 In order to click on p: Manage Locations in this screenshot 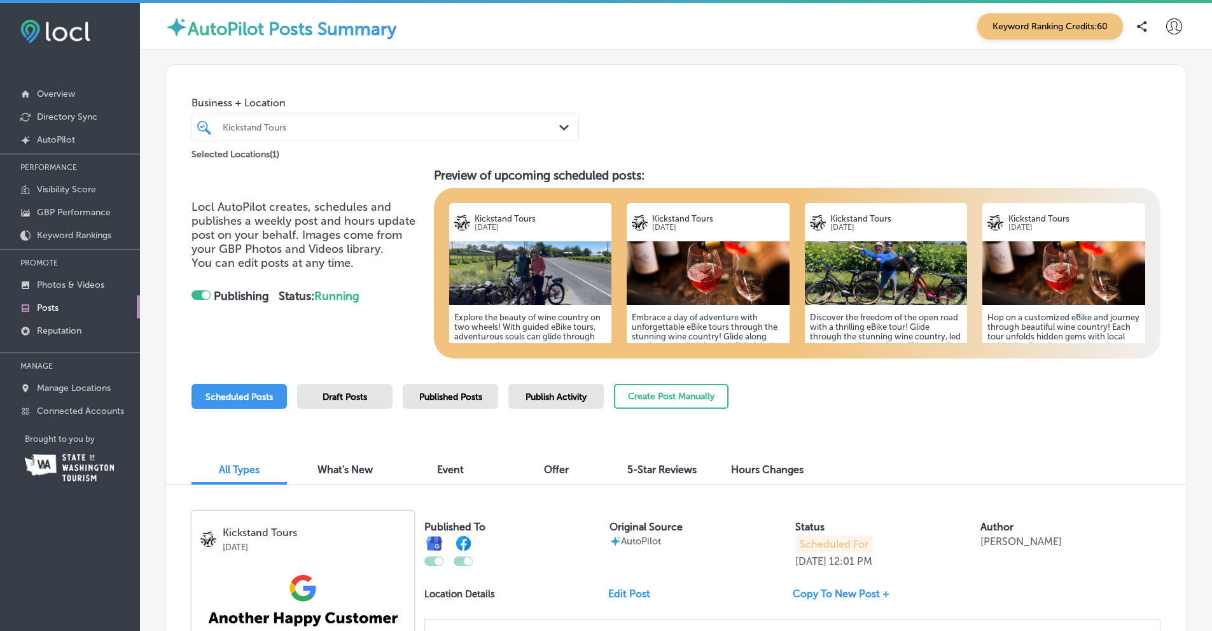, I will do `click(74, 388)`.